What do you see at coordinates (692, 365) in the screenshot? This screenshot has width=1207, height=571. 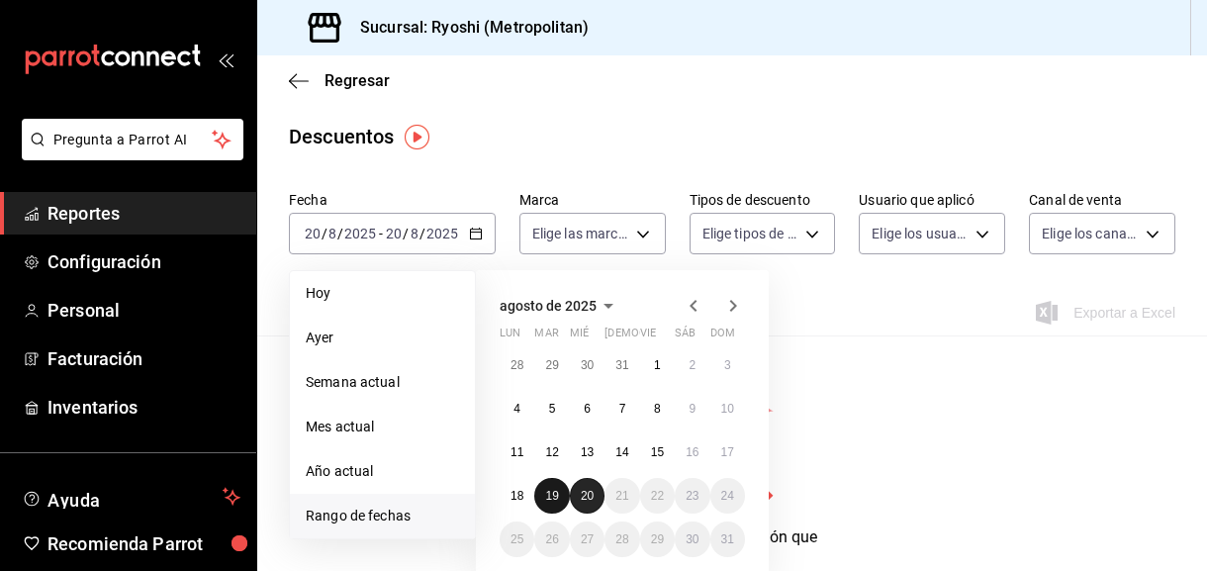 I see `button: 2 de agosto de 2025` at bounding box center [692, 365].